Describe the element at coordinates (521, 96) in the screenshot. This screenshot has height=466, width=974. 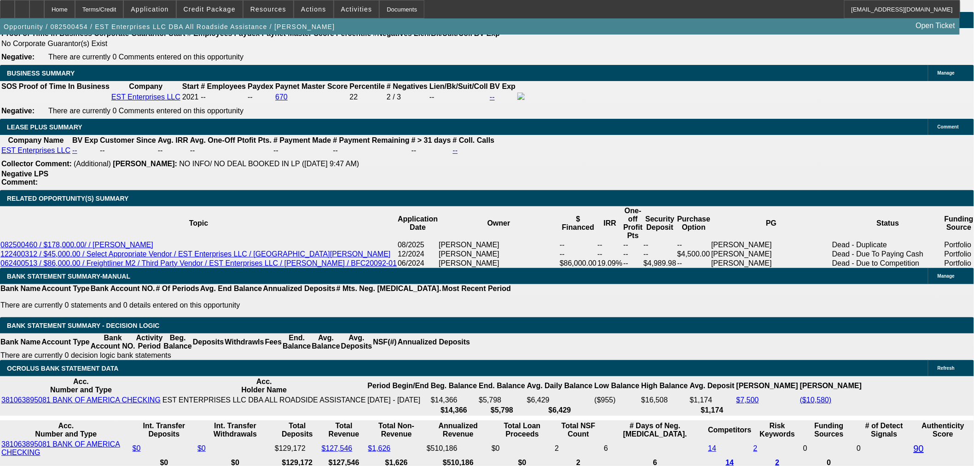
I see `img: facebook-icon.png` at that location.